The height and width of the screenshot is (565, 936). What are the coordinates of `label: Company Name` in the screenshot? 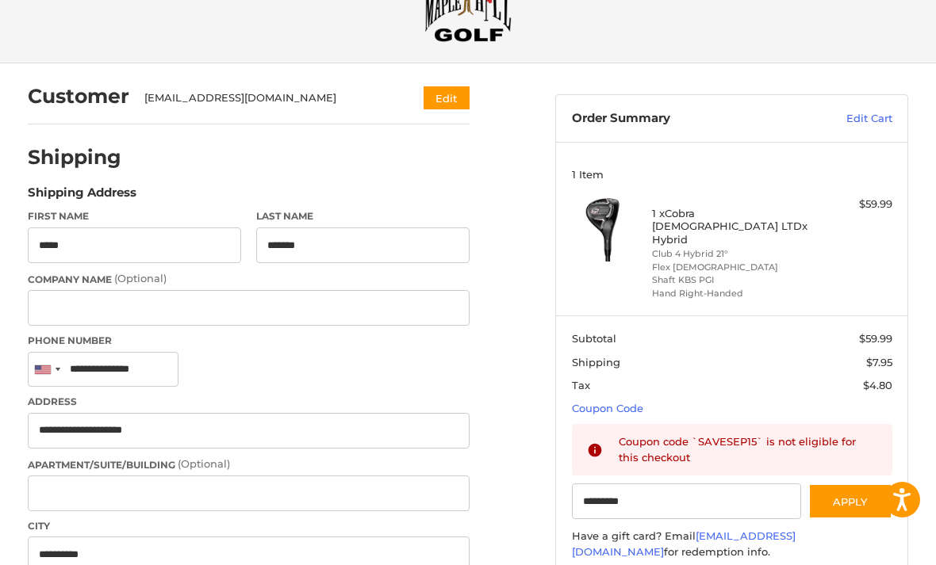 It's located at (249, 279).